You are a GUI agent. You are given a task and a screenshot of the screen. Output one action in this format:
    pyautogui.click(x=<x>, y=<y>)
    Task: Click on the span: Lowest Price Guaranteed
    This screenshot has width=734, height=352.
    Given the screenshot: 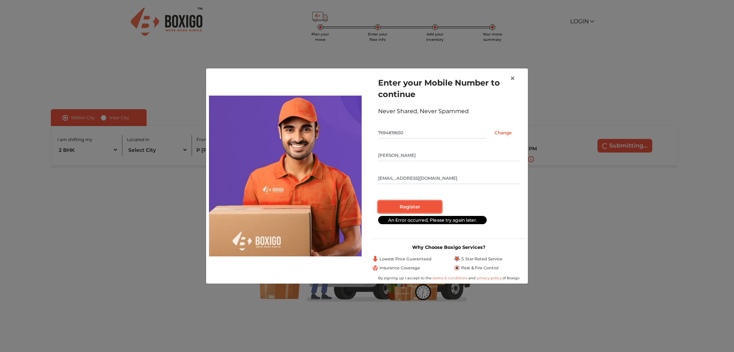 What is the action you would take?
    pyautogui.click(x=405, y=259)
    